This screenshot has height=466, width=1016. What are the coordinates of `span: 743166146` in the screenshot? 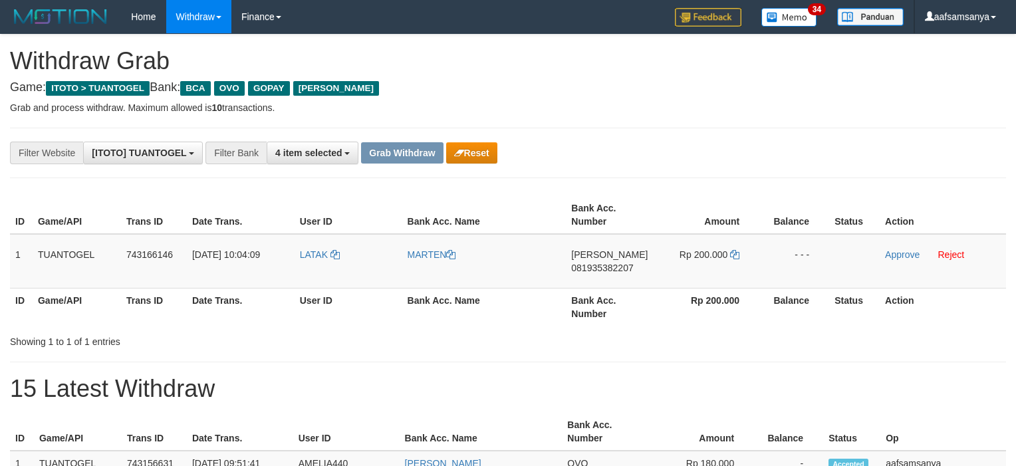 It's located at (150, 255).